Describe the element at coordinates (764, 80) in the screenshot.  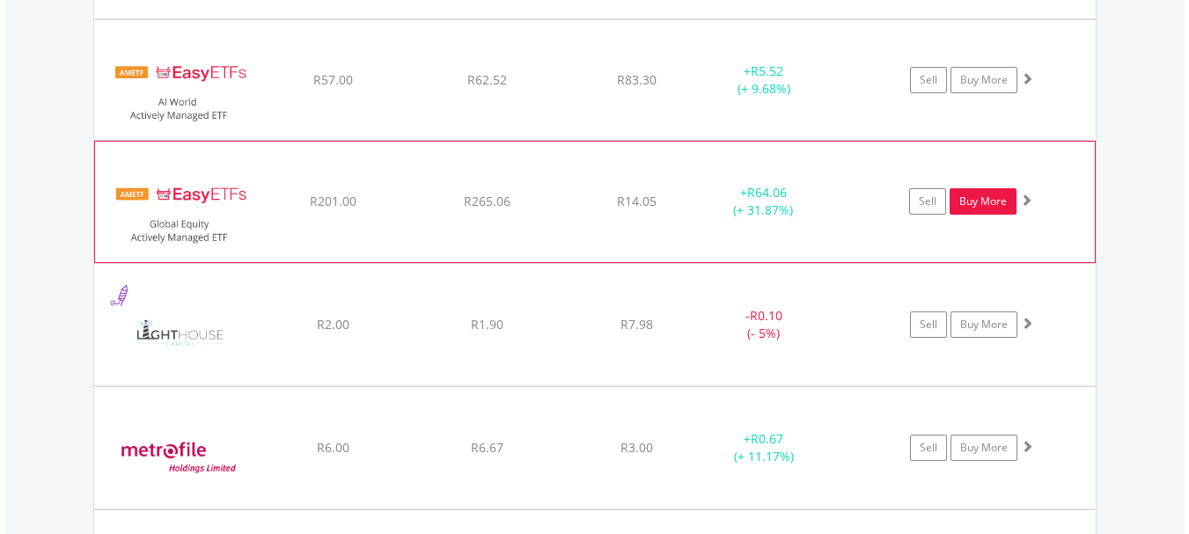
I see `div: + (+ 9.68%)` at that location.